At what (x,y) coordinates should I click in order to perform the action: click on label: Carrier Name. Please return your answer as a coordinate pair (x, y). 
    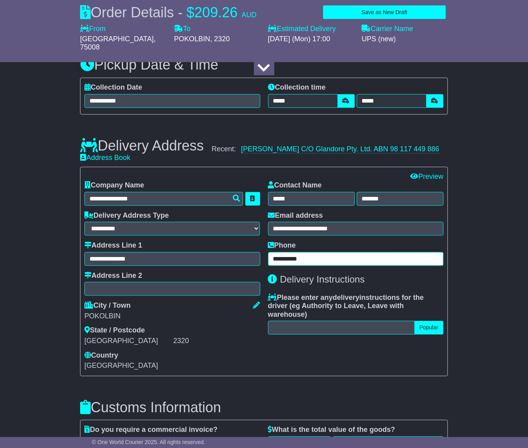
    Looking at the image, I should click on (388, 29).